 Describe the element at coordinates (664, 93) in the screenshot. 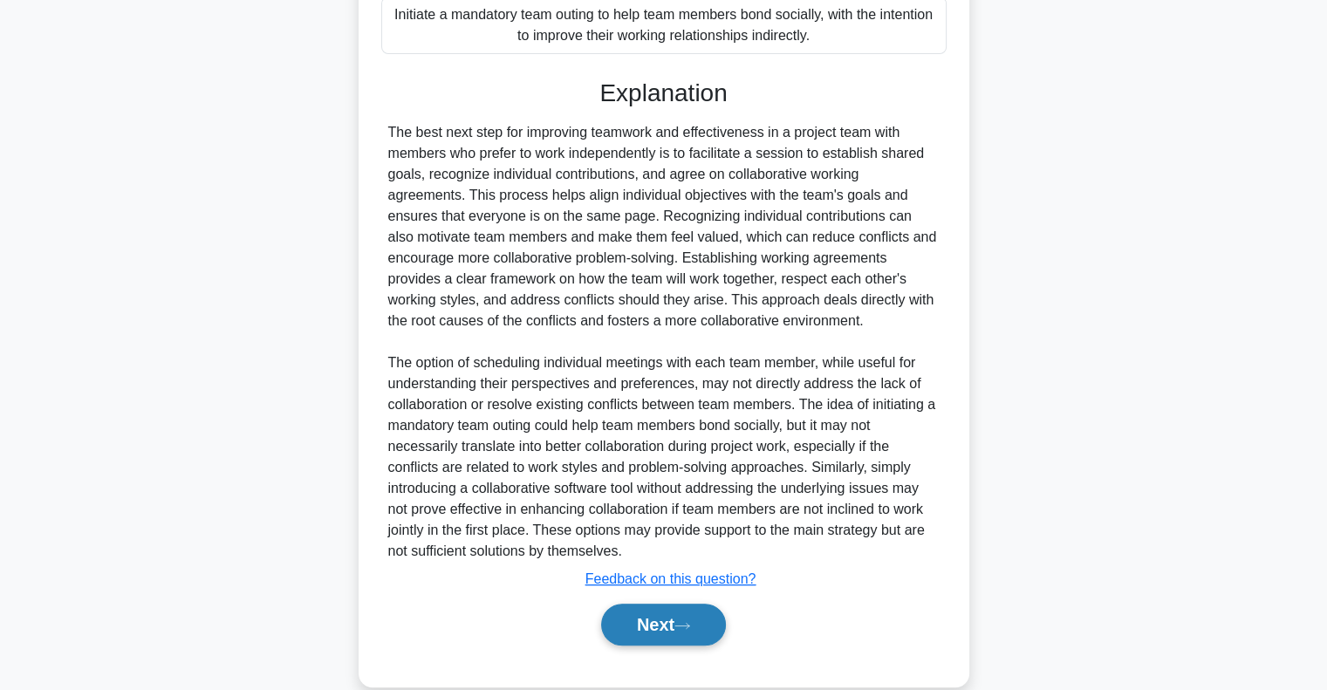

I see `h3: Explanation` at that location.